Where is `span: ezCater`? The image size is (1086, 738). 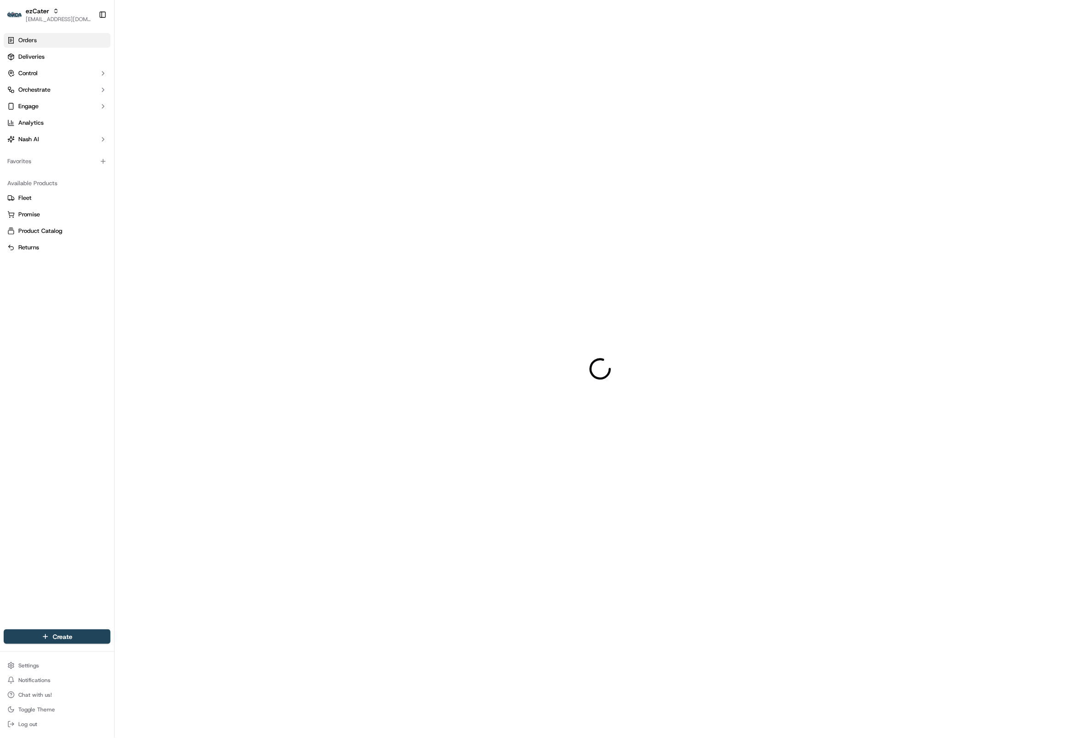
span: ezCater is located at coordinates (37, 11).